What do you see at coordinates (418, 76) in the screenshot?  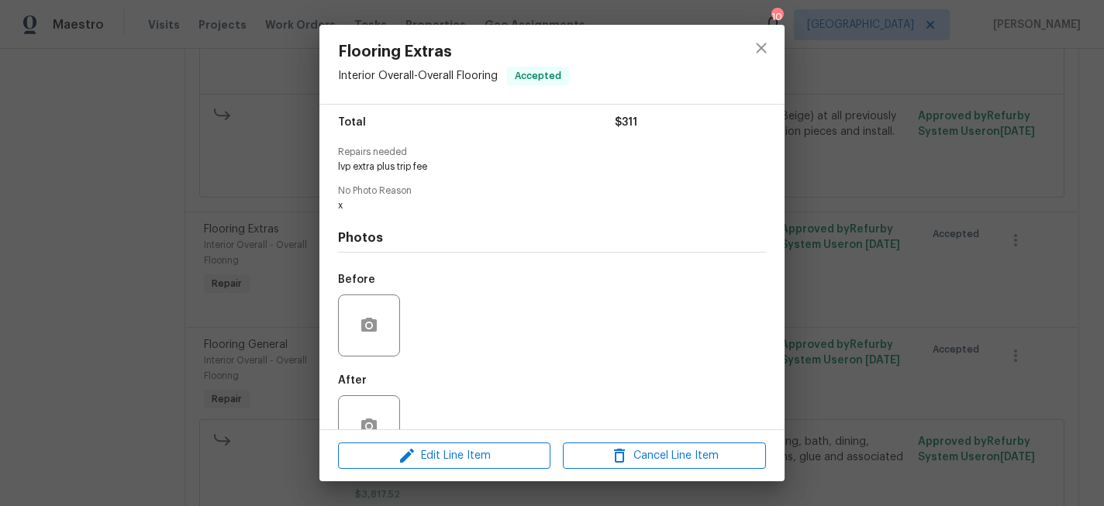 I see `span: Interior Overall - Overall Flooring` at bounding box center [418, 76].